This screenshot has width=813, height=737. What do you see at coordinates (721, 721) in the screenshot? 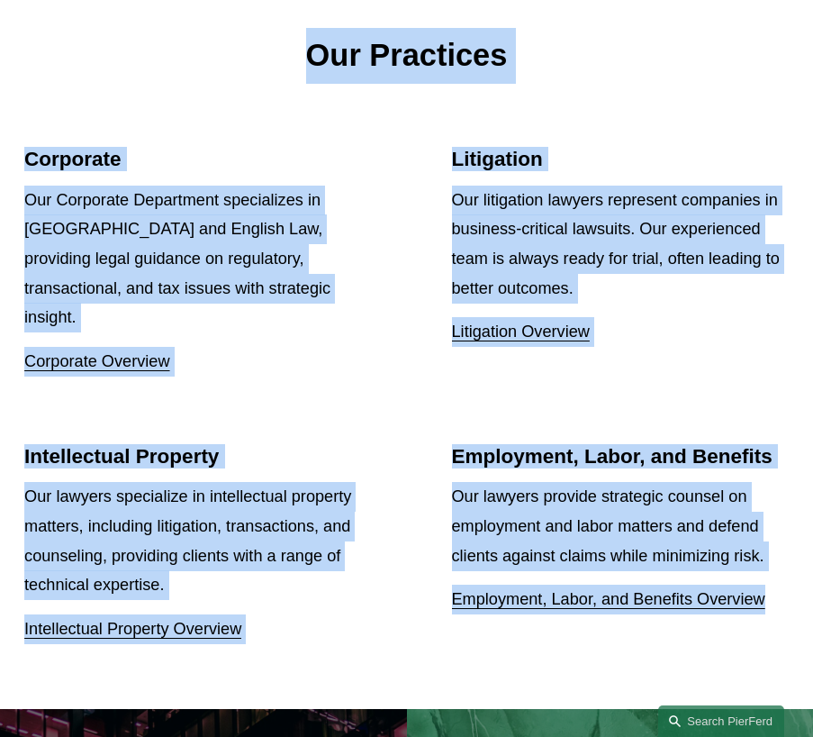
I see `a: Search this site` at bounding box center [721, 721].